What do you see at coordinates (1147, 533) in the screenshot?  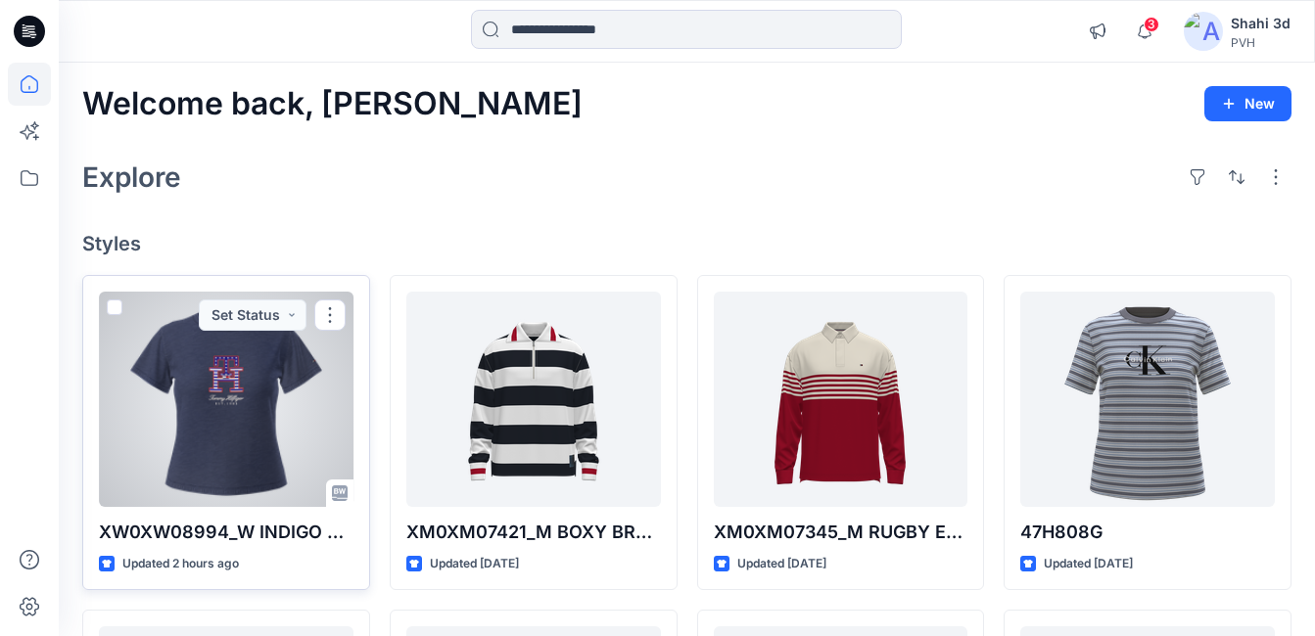 I see `p: 47H808G` at bounding box center [1147, 533].